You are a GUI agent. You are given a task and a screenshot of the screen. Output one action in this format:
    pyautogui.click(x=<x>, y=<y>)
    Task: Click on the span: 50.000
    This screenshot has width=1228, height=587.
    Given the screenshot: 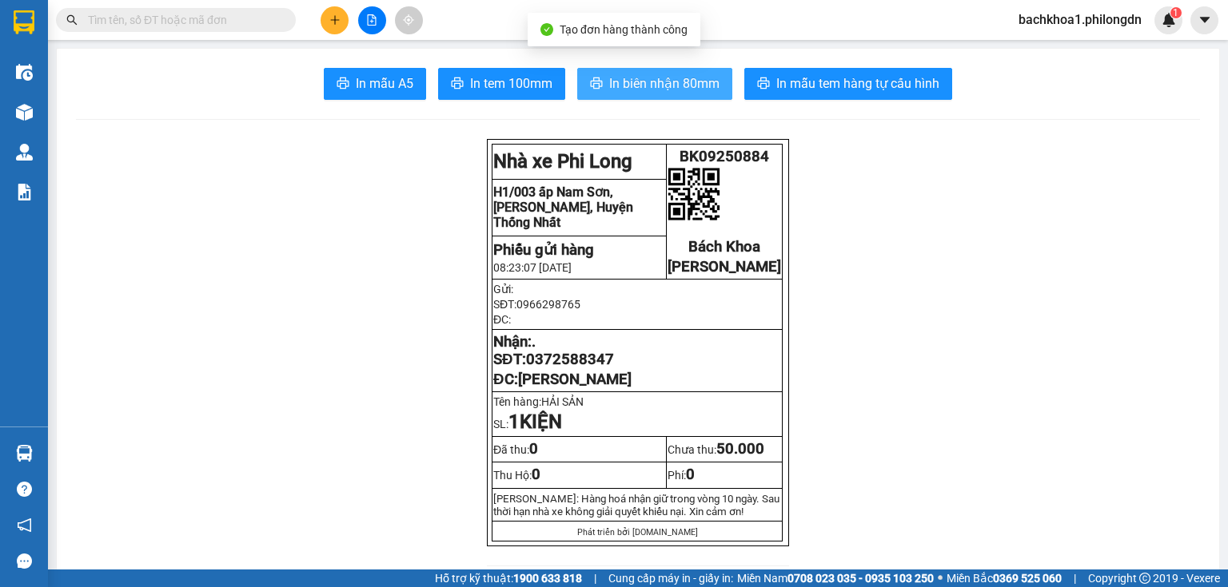 What is the action you would take?
    pyautogui.click(x=740, y=449)
    